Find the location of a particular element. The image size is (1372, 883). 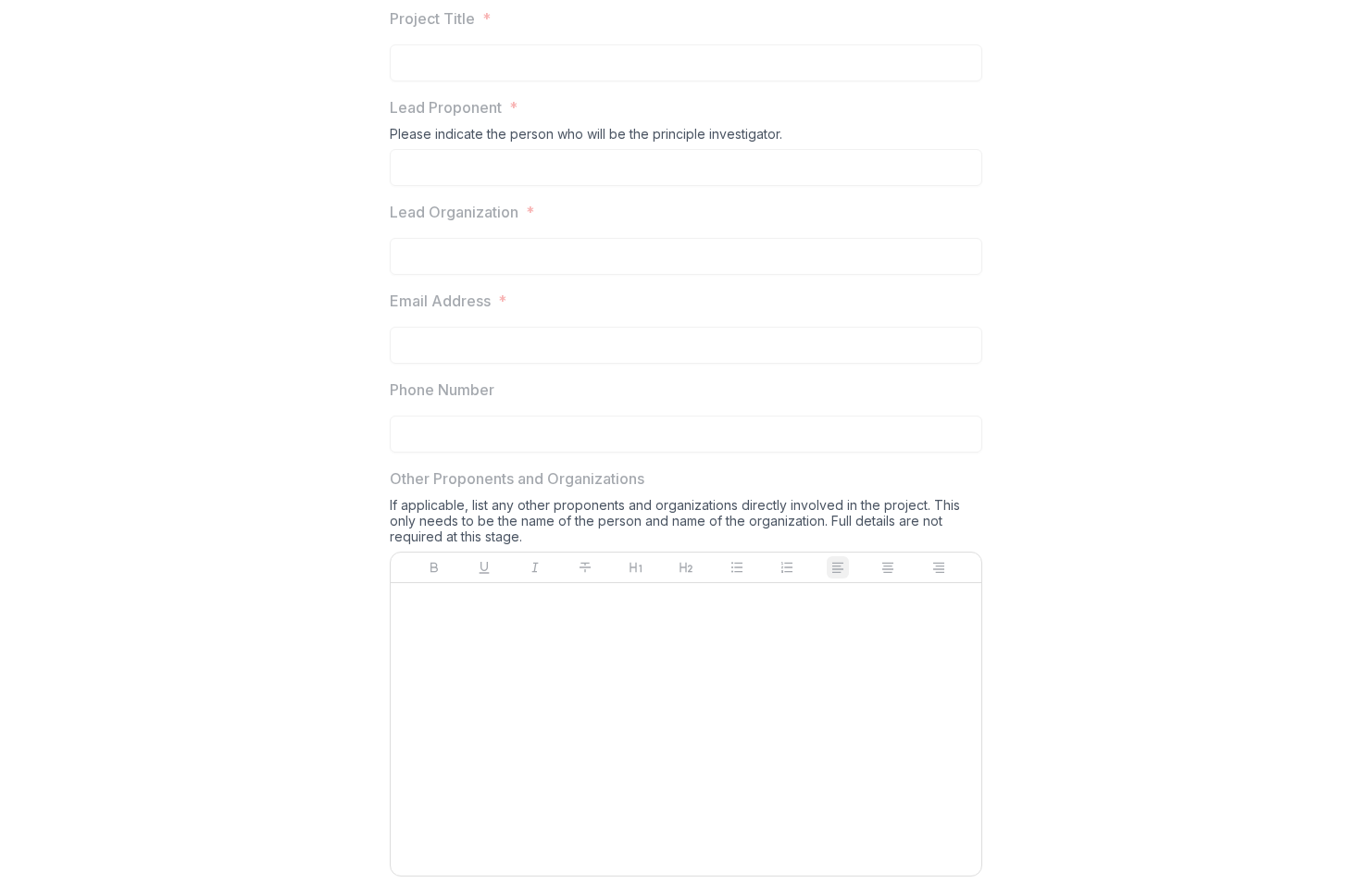

button: Heading 2 is located at coordinates (686, 568).